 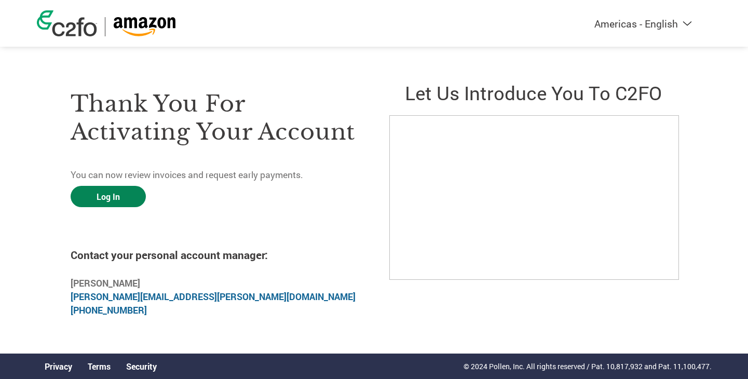 I want to click on p: You can now review invoices and request early payments., so click(x=215, y=175).